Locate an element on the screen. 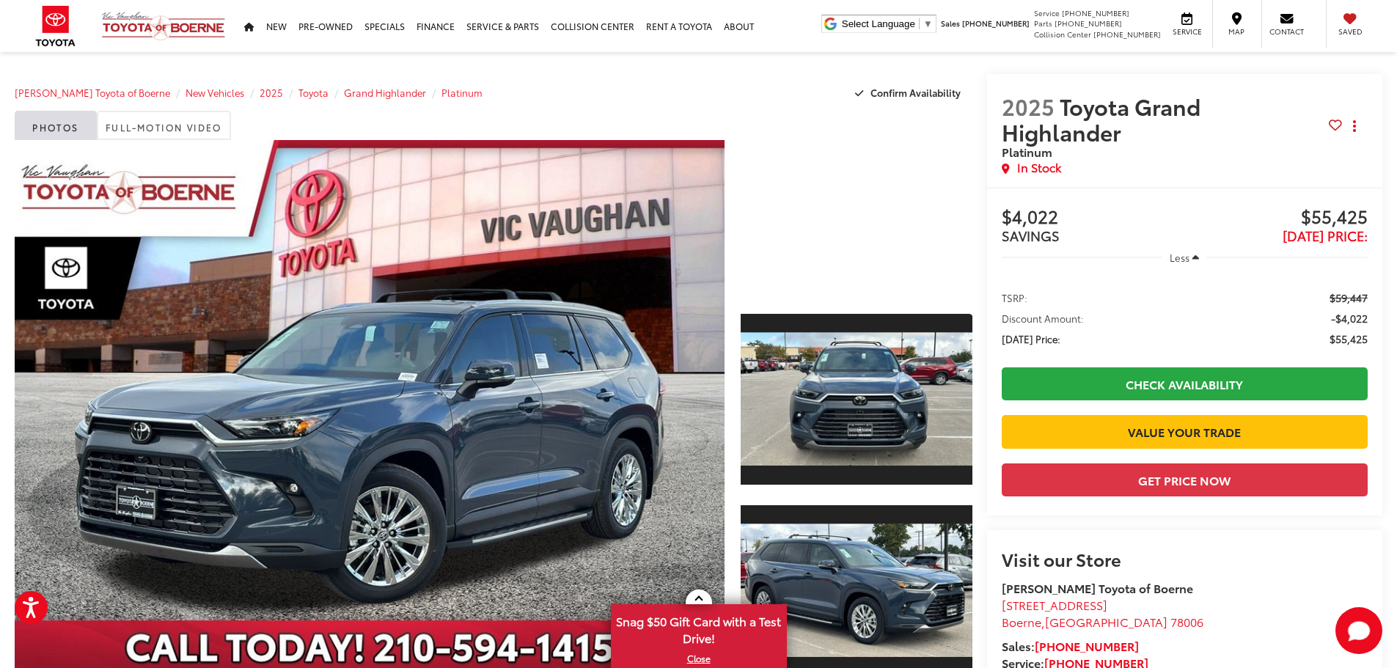  button: Toggle Chat Window is located at coordinates (1359, 631).